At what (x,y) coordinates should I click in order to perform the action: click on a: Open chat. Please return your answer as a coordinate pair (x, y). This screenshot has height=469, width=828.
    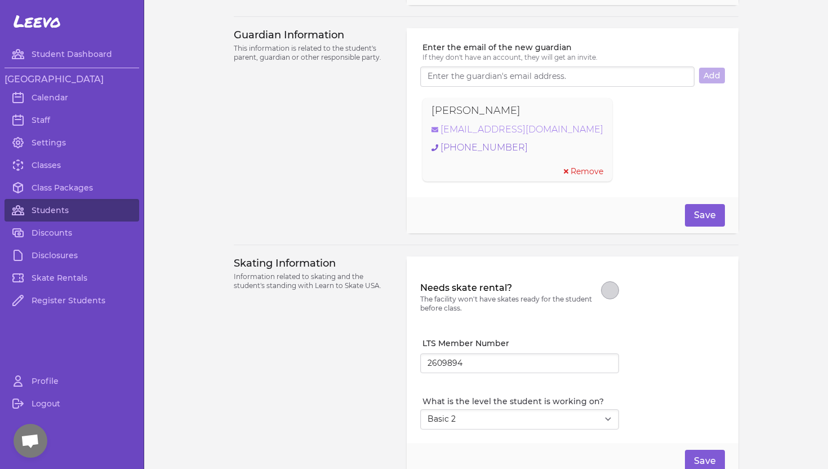
    Looking at the image, I should click on (30, 441).